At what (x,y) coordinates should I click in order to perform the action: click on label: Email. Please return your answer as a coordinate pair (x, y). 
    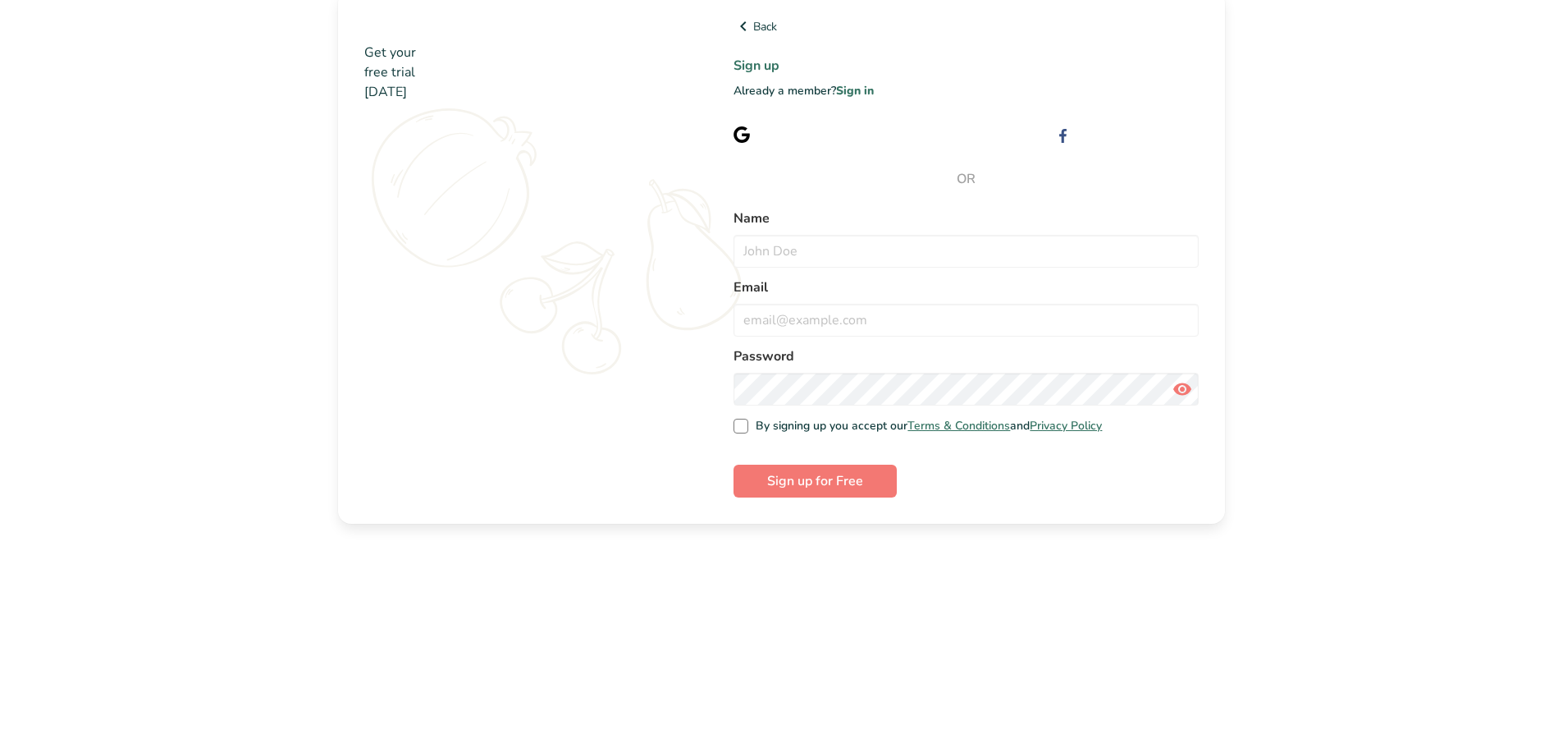
    Looking at the image, I should click on (966, 287).